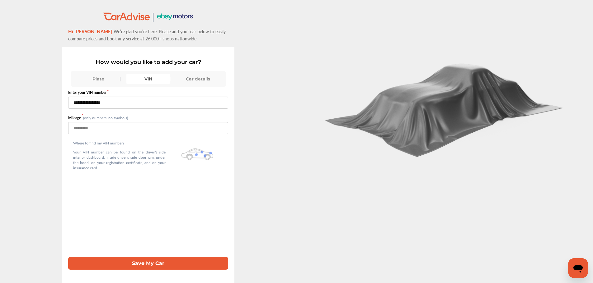 The image size is (593, 283). What do you see at coordinates (105, 118) in the screenshot?
I see `small: (only numbers, no symbols)` at bounding box center [105, 118].